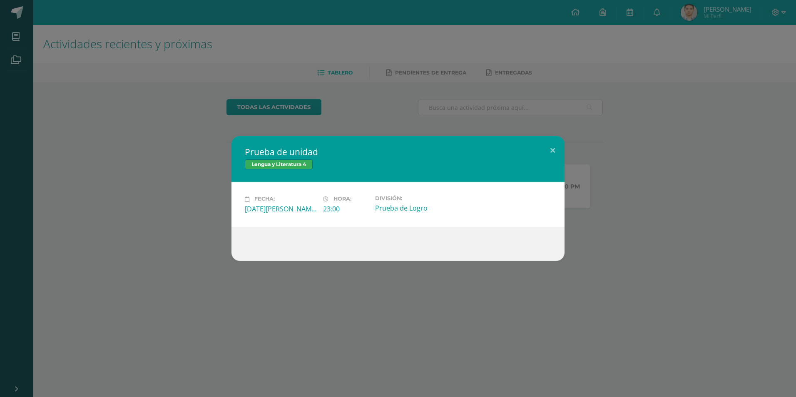  Describe the element at coordinates (411, 198) in the screenshot. I see `label: División:` at that location.